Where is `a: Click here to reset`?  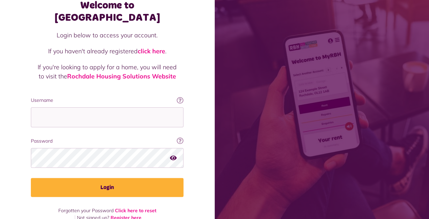
a: Click here to reset is located at coordinates (136, 210).